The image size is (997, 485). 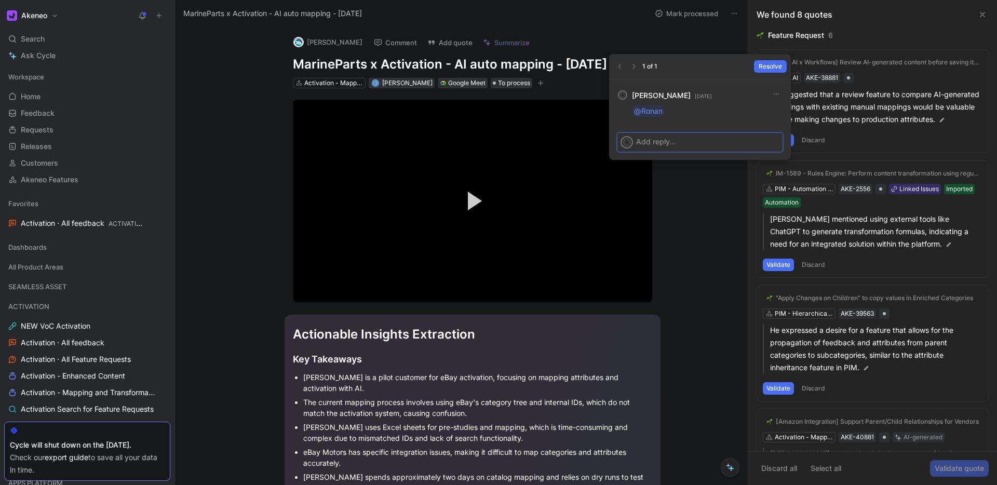 I want to click on span: Resolve, so click(x=770, y=66).